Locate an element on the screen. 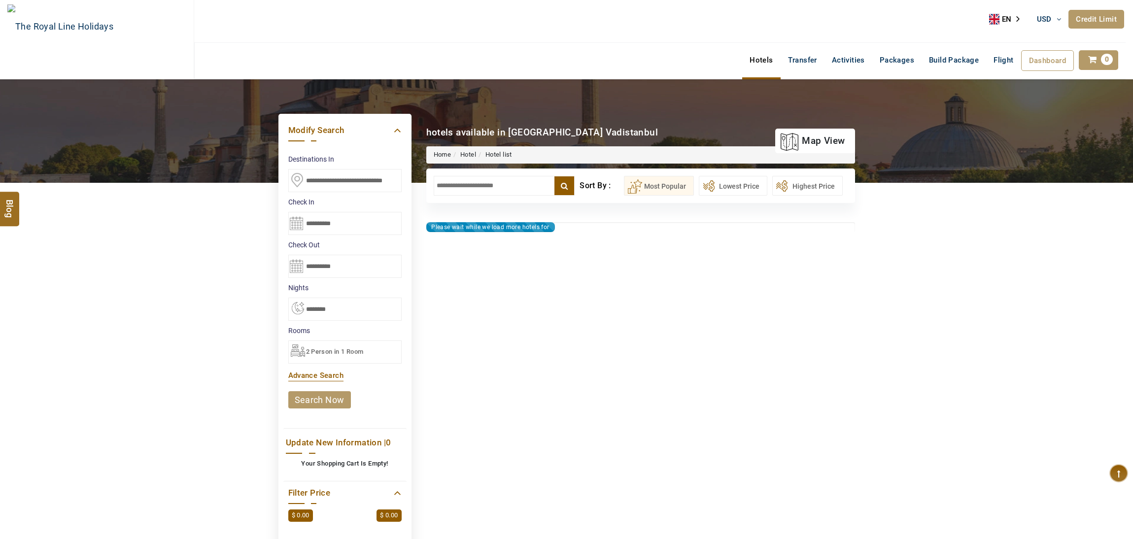  label: nights is located at coordinates (345, 288).